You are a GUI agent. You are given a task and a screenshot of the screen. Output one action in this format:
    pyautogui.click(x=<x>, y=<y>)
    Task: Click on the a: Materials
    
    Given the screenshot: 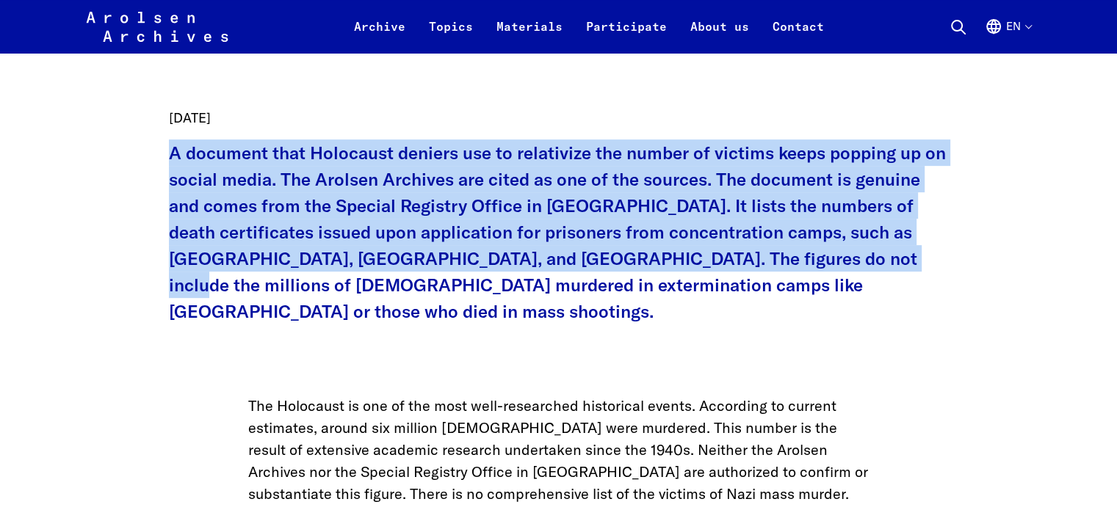 What is the action you would take?
    pyautogui.click(x=529, y=35)
    